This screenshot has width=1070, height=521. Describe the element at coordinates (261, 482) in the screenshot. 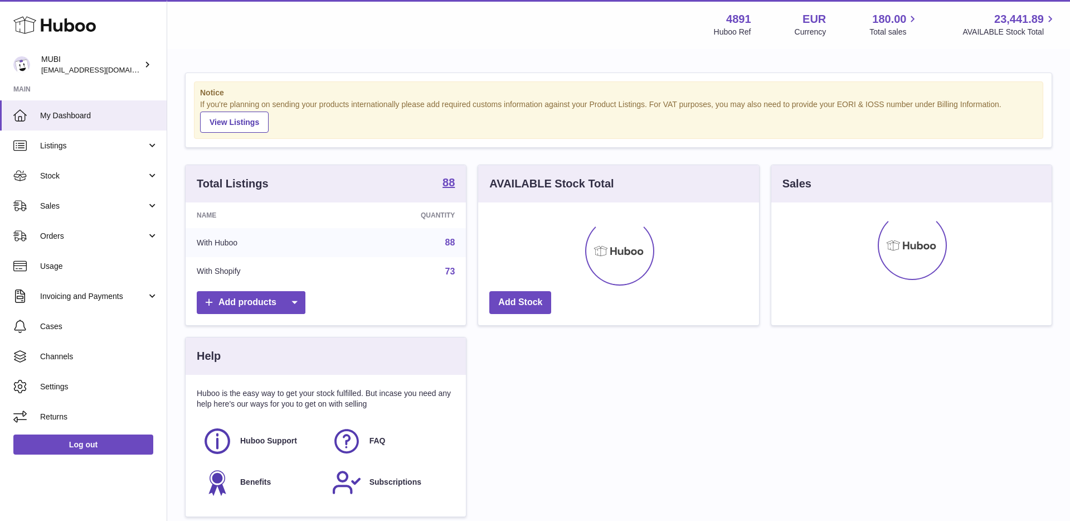

I see `a: Benefits` at that location.